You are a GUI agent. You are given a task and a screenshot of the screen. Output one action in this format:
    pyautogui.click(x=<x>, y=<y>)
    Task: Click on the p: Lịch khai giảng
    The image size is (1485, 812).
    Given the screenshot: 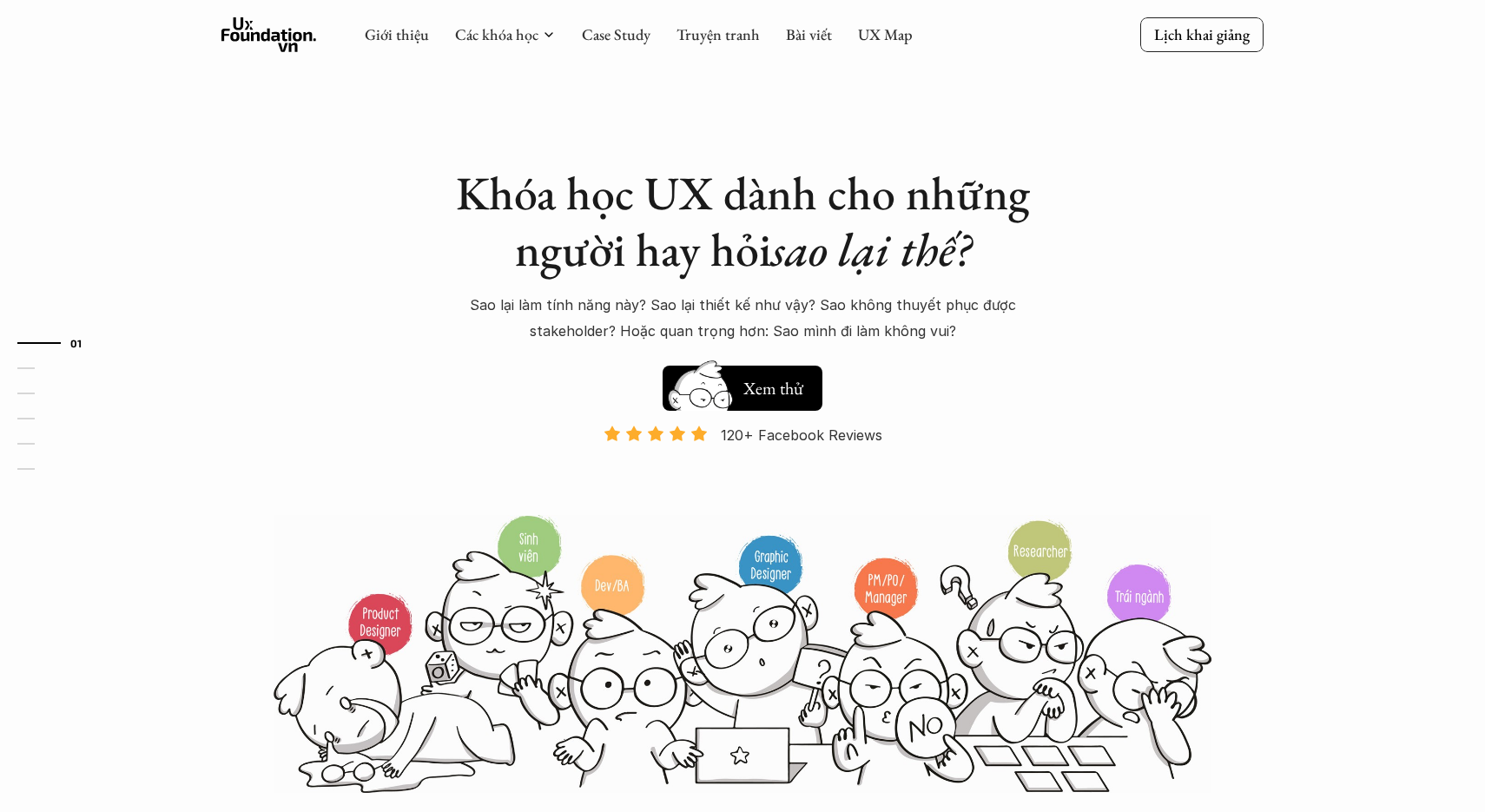 What is the action you would take?
    pyautogui.click(x=1202, y=33)
    